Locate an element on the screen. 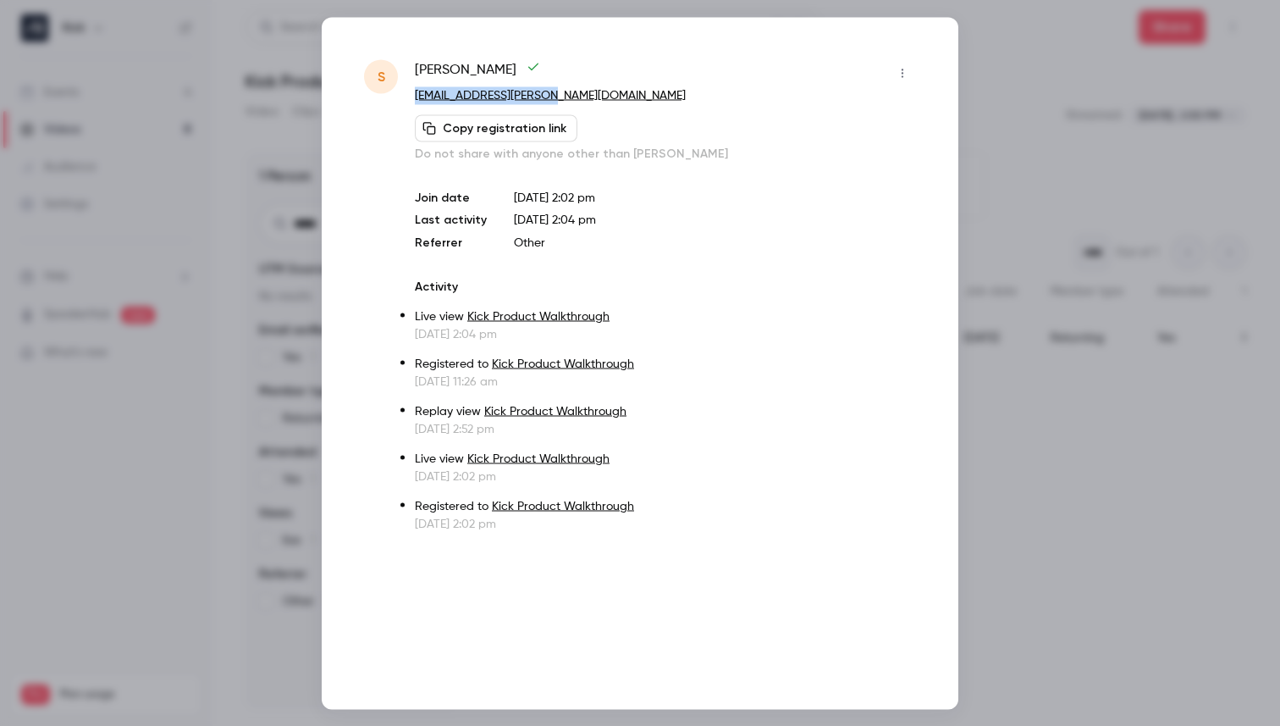 This screenshot has width=1280, height=726. span: S is located at coordinates (381, 76).